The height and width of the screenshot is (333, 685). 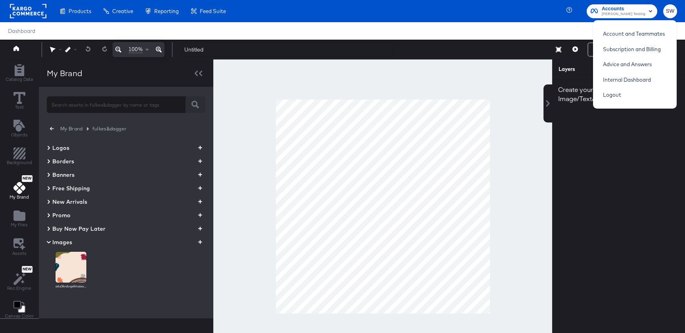 What do you see at coordinates (19, 279) in the screenshot?
I see `button: NewRec Engine` at bounding box center [19, 279].